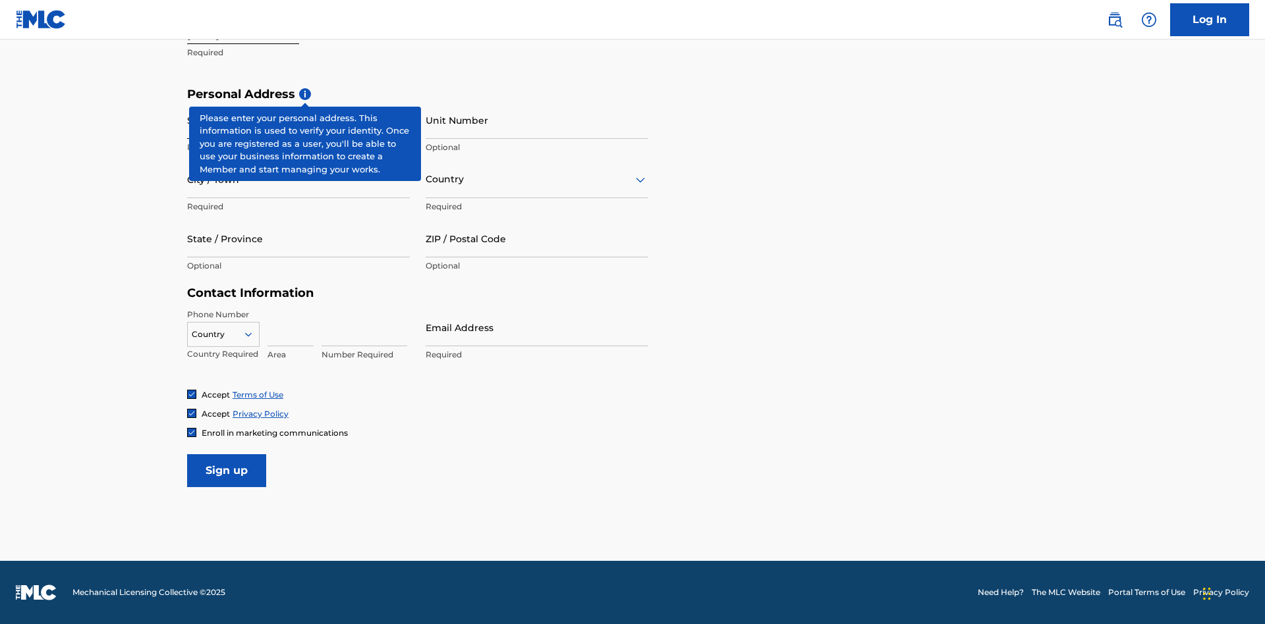  I want to click on p: Number Required, so click(364, 355).